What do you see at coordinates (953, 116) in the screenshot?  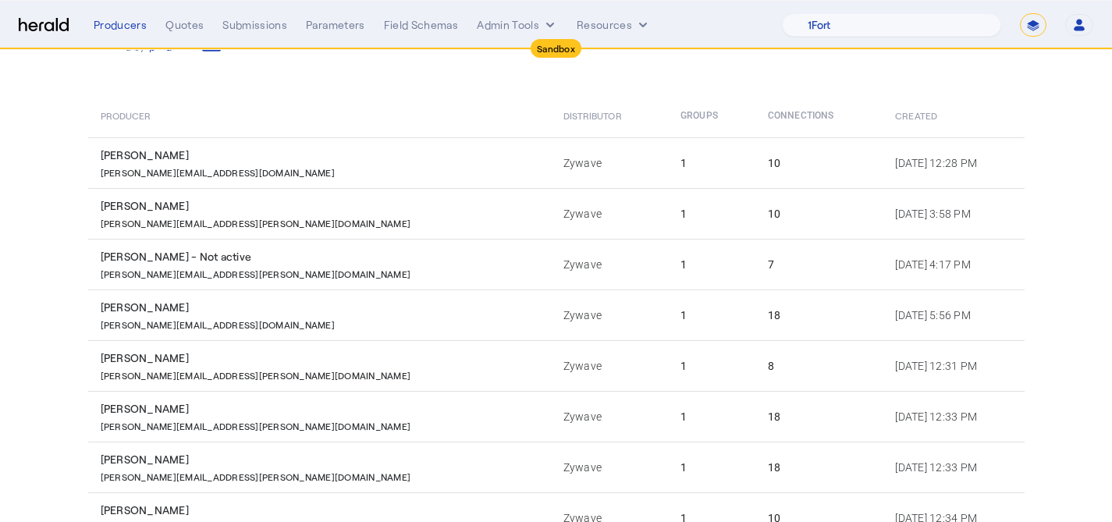 I see `th: Created` at bounding box center [953, 116].